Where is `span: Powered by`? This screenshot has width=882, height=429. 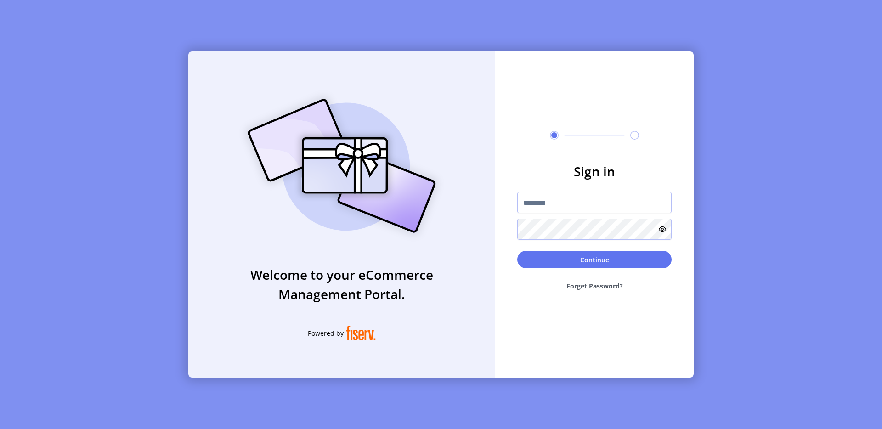 span: Powered by is located at coordinates (326, 333).